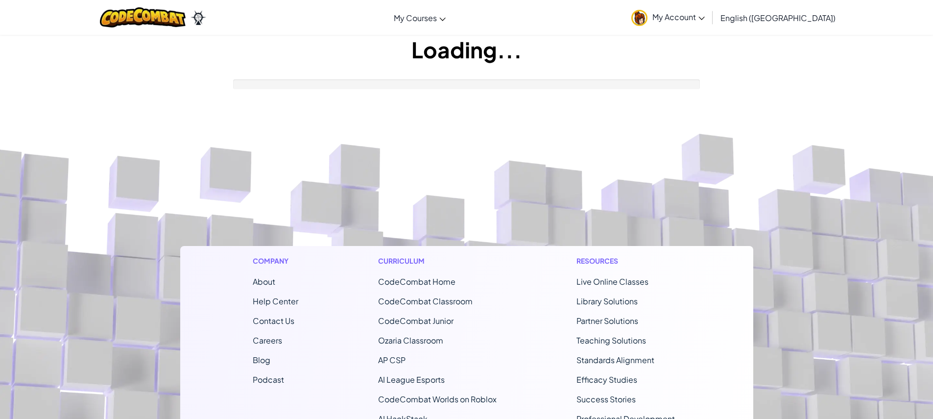 This screenshot has height=419, width=933. Describe the element at coordinates (607, 320) in the screenshot. I see `a: Partner Solutions` at that location.